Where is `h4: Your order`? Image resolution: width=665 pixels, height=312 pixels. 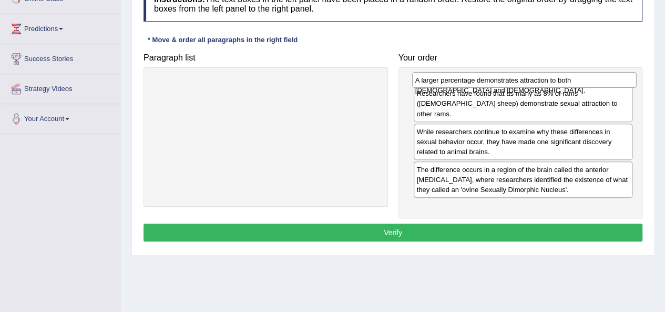
h4: Your order is located at coordinates (521, 58).